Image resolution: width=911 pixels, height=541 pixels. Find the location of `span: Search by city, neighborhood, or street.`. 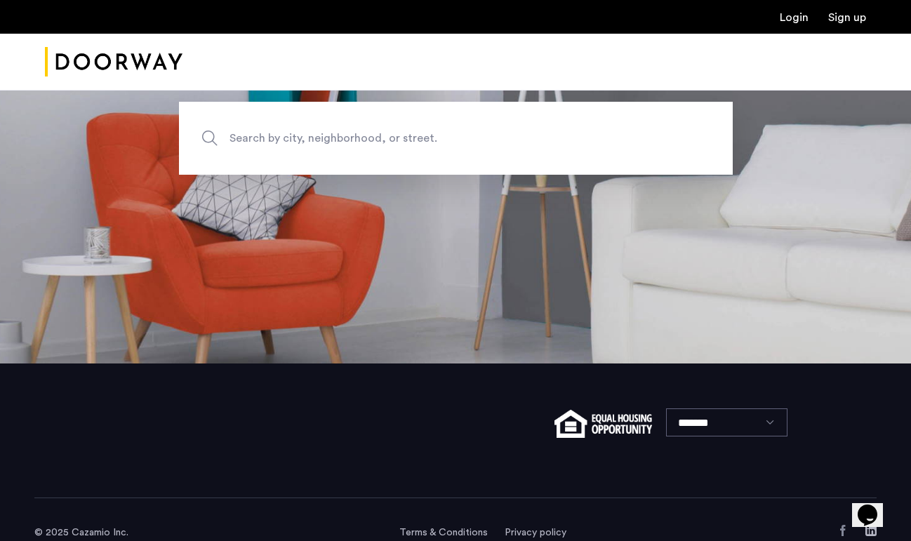

span: Search by city, neighborhood, or street. is located at coordinates (423, 138).